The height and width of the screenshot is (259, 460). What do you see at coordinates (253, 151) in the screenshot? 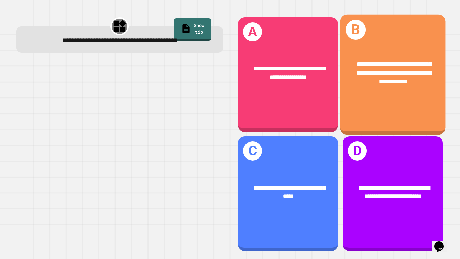
I see `h1: C` at bounding box center [253, 151].